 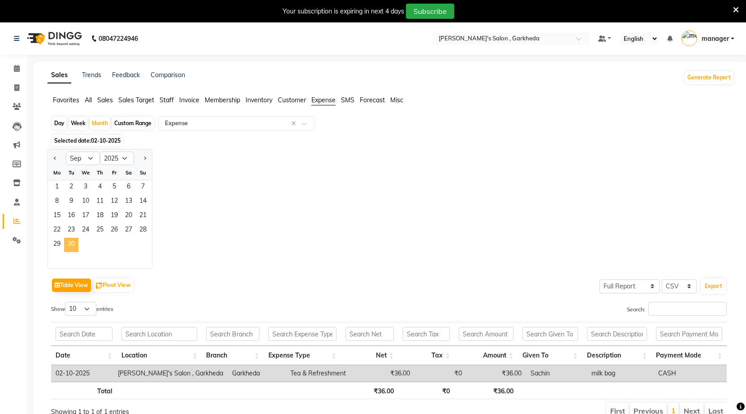 I want to click on a: Comparison, so click(x=168, y=75).